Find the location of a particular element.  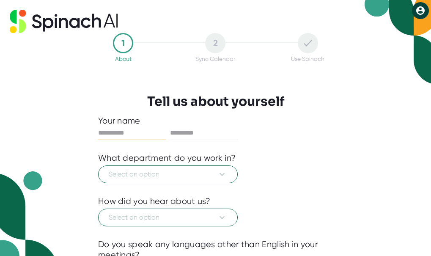

div: 2 is located at coordinates (215, 43).